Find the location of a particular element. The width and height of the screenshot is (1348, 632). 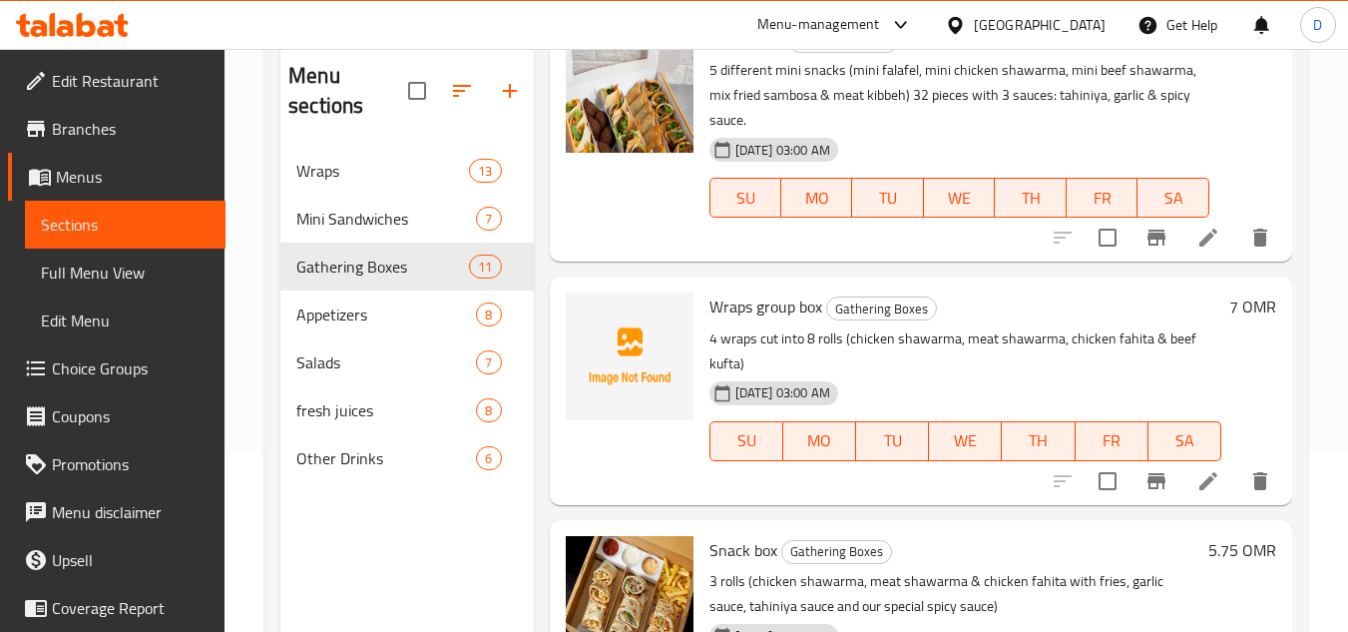

span: Select all sections is located at coordinates (417, 91).